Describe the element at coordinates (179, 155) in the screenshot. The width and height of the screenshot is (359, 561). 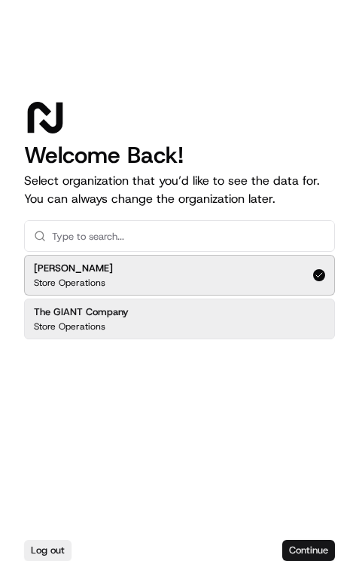
I see `h1: Welcome Back!` at that location.